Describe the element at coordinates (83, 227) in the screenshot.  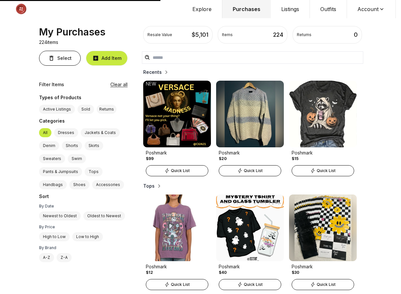
I see `div: By Price` at that location.